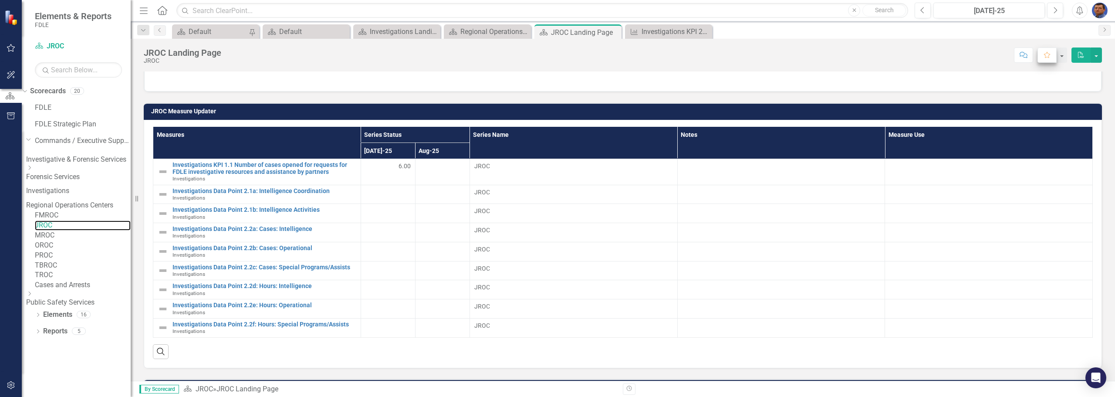  I want to click on span: Search, so click(884, 10).